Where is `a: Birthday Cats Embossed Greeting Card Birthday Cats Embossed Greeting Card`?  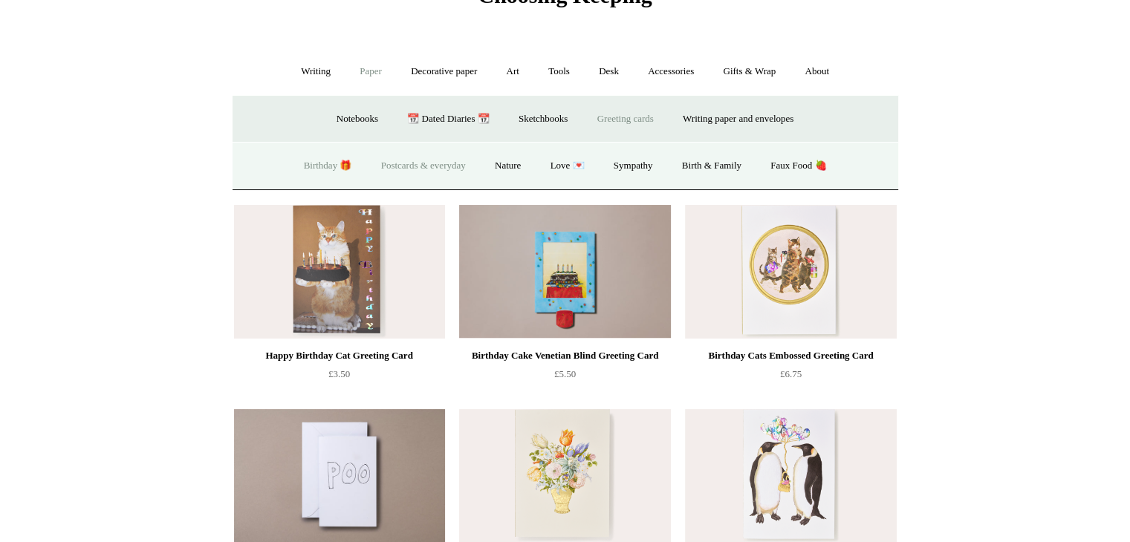 a: Birthday Cats Embossed Greeting Card Birthday Cats Embossed Greeting Card is located at coordinates (790, 272).